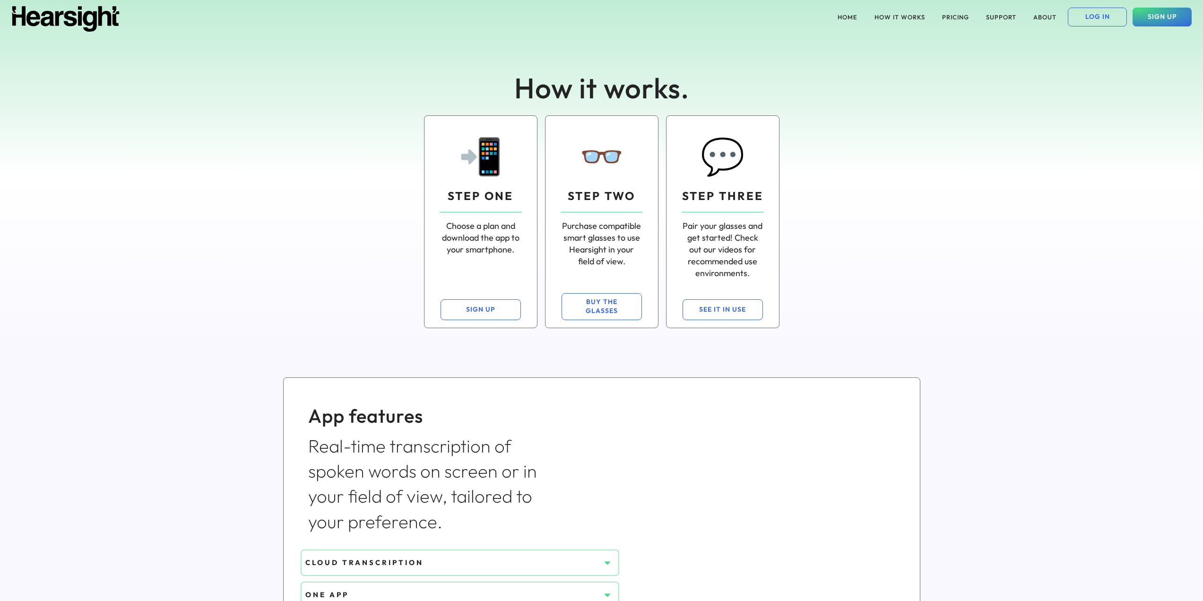 The width and height of the screenshot is (1203, 601). Describe the element at coordinates (1097, 17) in the screenshot. I see `button: LOG IN` at that location.